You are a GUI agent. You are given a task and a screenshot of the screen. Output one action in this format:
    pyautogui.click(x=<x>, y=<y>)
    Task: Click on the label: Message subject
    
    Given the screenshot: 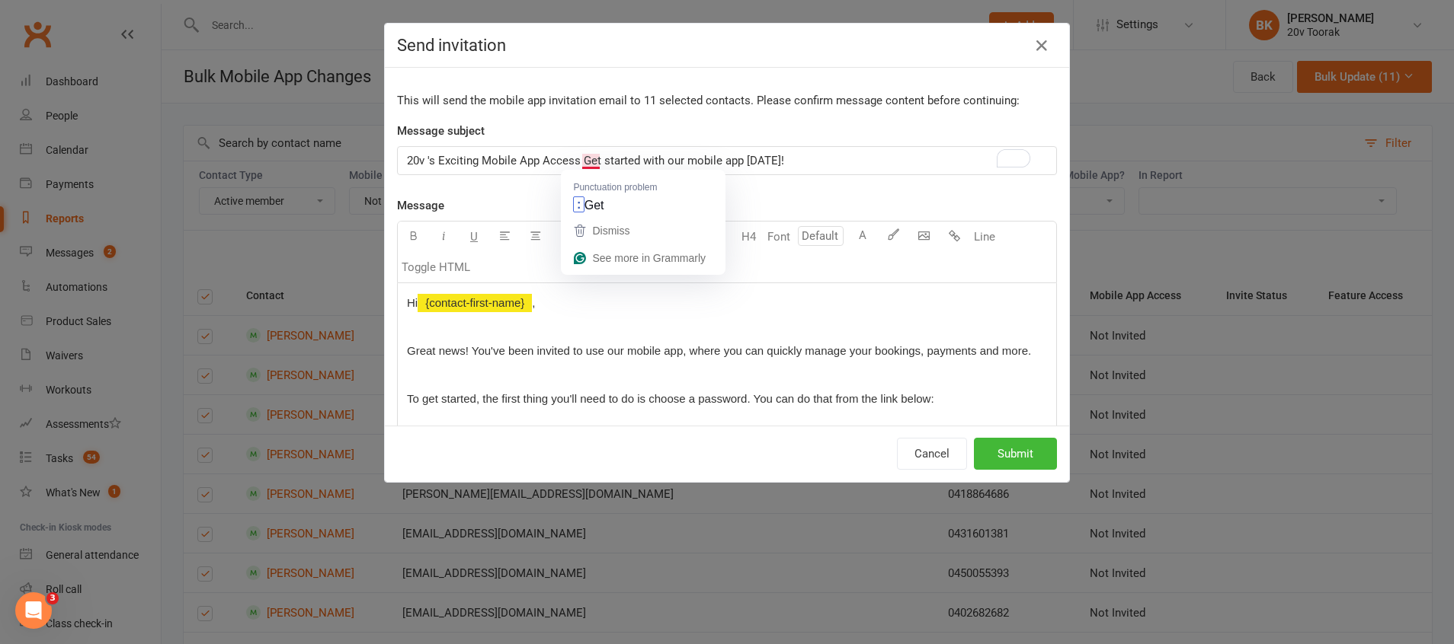 What is the action you would take?
    pyautogui.click(x=440, y=131)
    